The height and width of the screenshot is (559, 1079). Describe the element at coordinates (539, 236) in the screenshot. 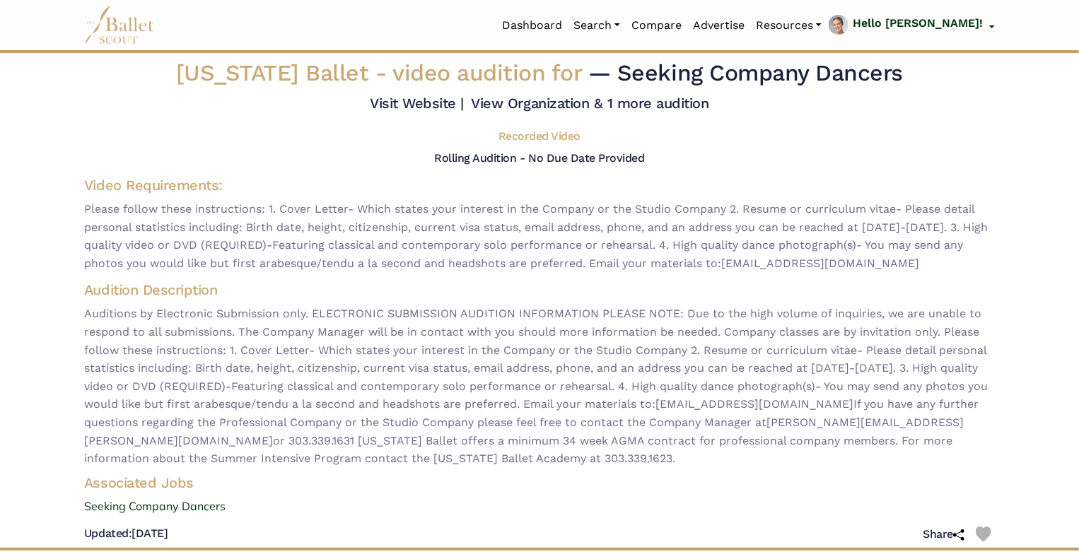

I see `span: Please follow these instructions: 1. Cover Letter- Which states your interest in the Company or t...` at that location.